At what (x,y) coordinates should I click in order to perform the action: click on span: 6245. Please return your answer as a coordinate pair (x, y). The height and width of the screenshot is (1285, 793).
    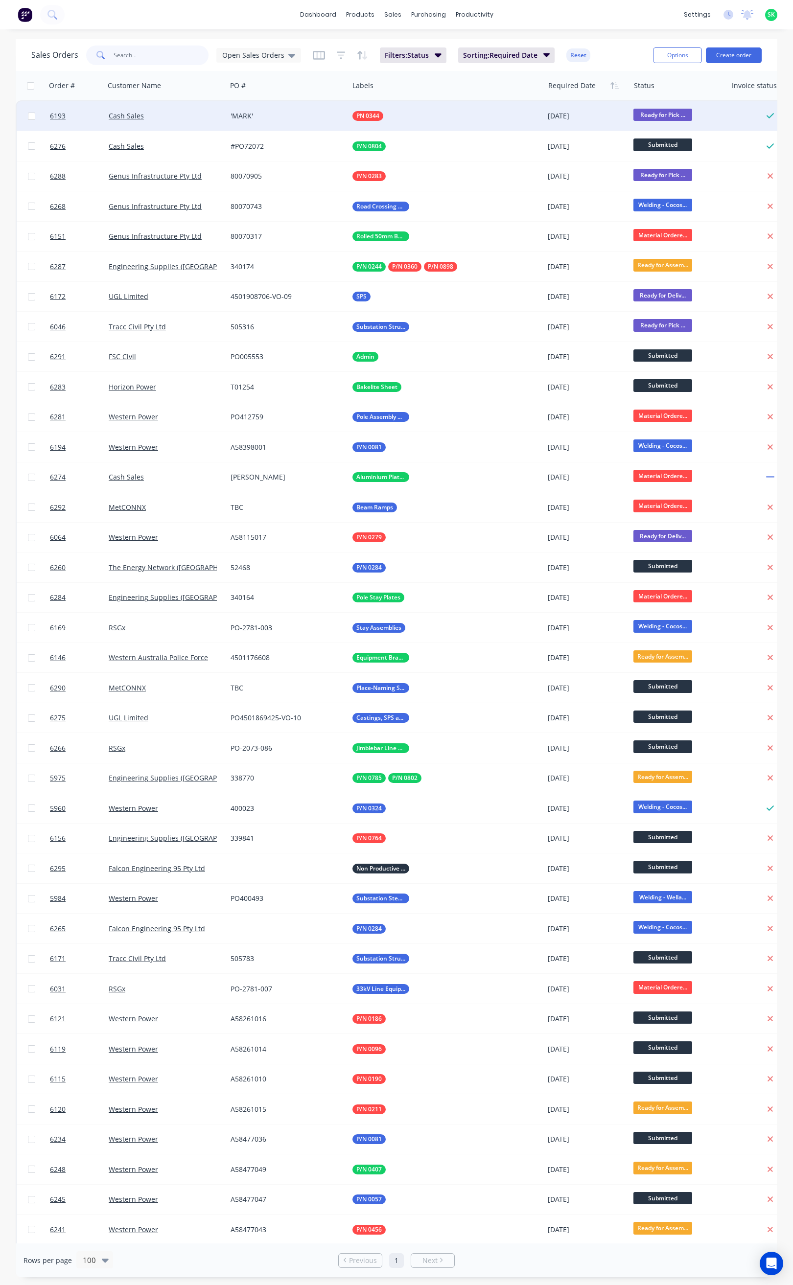
    Looking at the image, I should click on (58, 1199).